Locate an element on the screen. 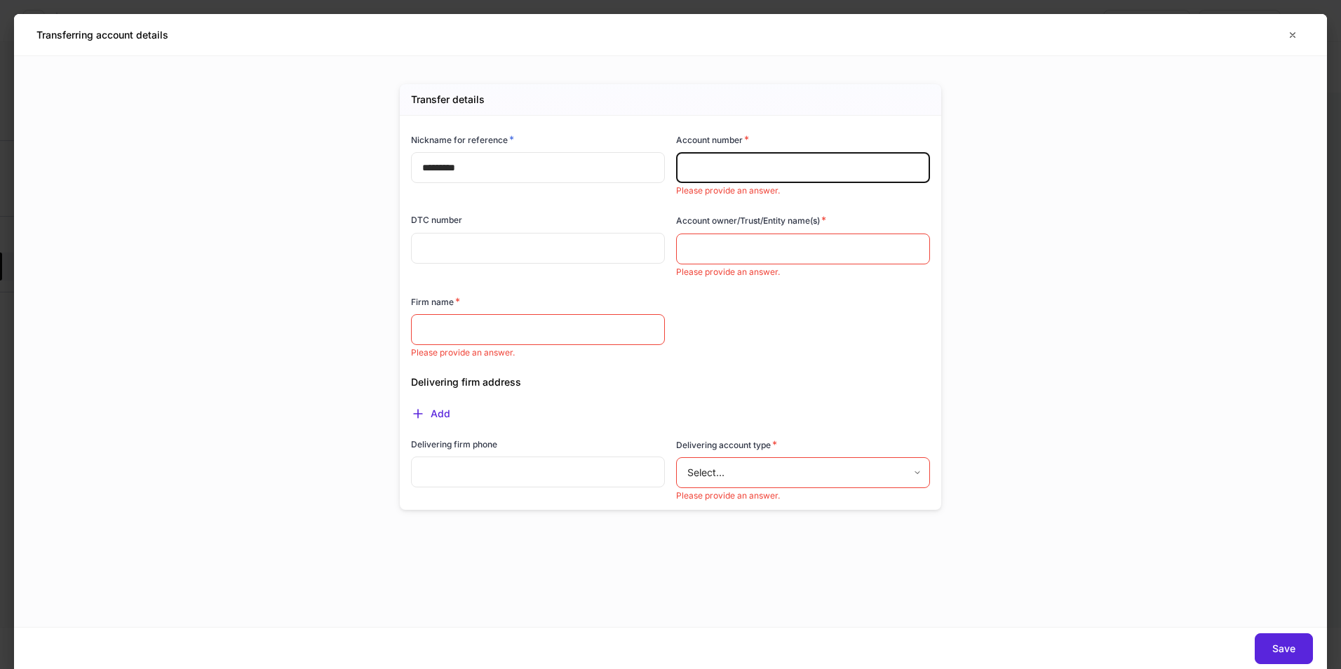  div: Select... is located at coordinates (803, 473).